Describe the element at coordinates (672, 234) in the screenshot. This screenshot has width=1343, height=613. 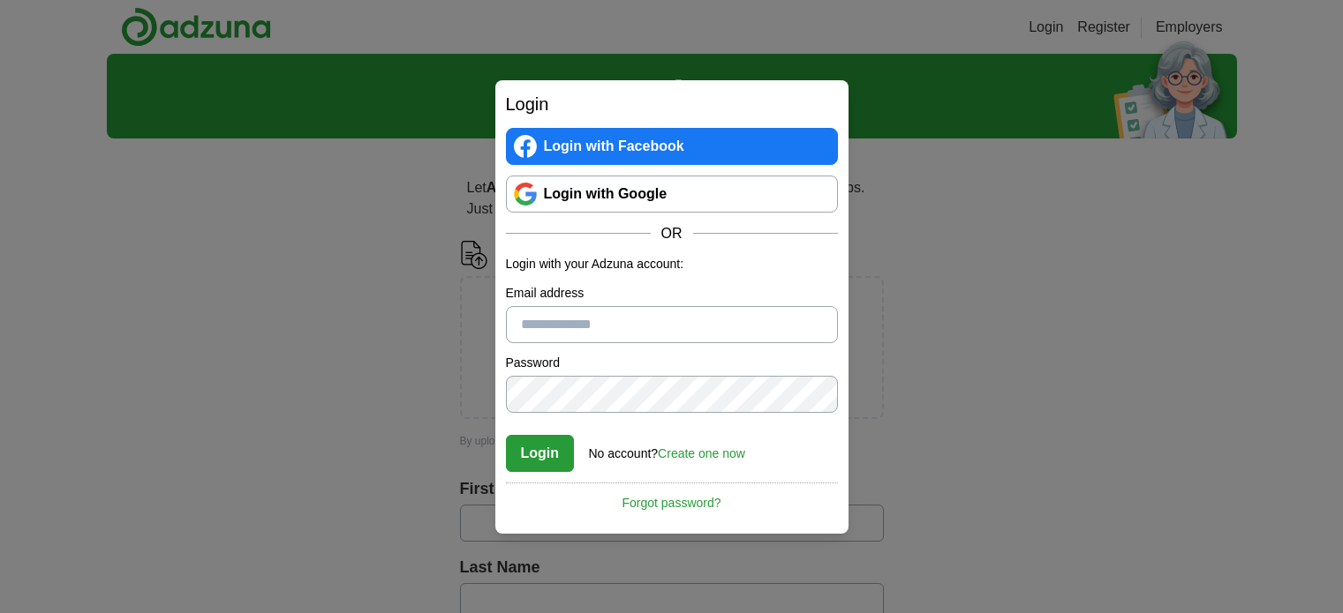
I see `span: OR` at that location.